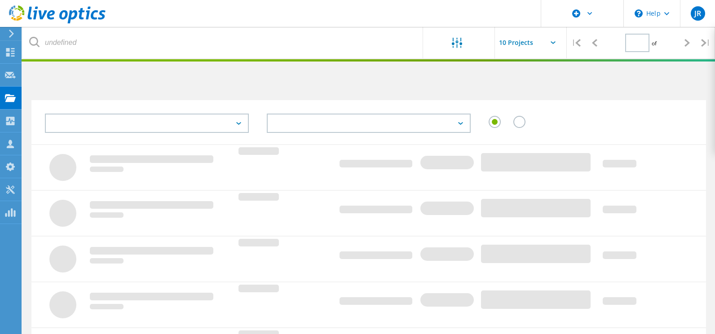 This screenshot has height=334, width=715. I want to click on span: JR, so click(697, 13).